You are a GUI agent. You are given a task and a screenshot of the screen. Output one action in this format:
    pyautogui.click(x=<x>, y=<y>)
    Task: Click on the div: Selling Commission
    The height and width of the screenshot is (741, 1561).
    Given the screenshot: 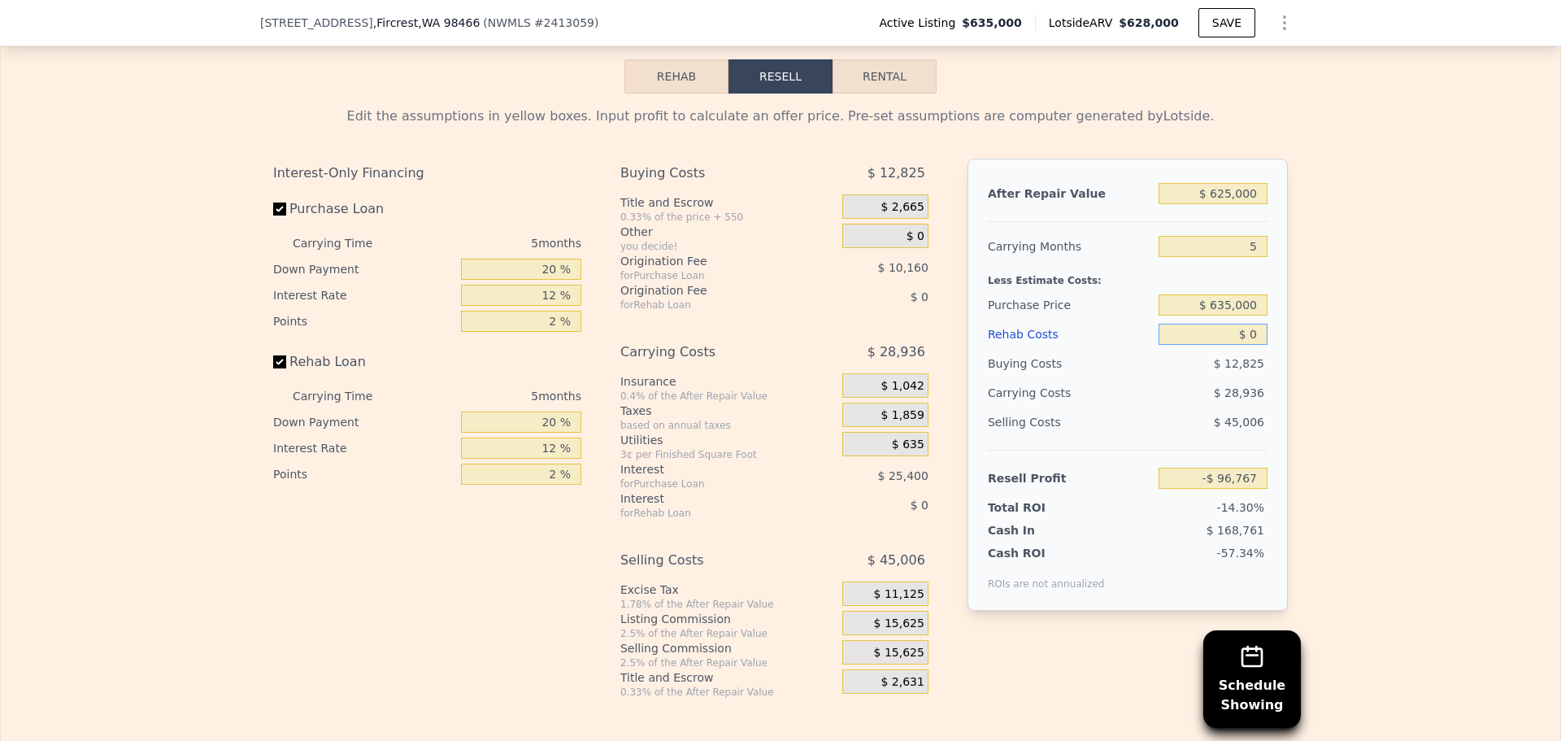 What is the action you would take?
    pyautogui.click(x=728, y=648)
    